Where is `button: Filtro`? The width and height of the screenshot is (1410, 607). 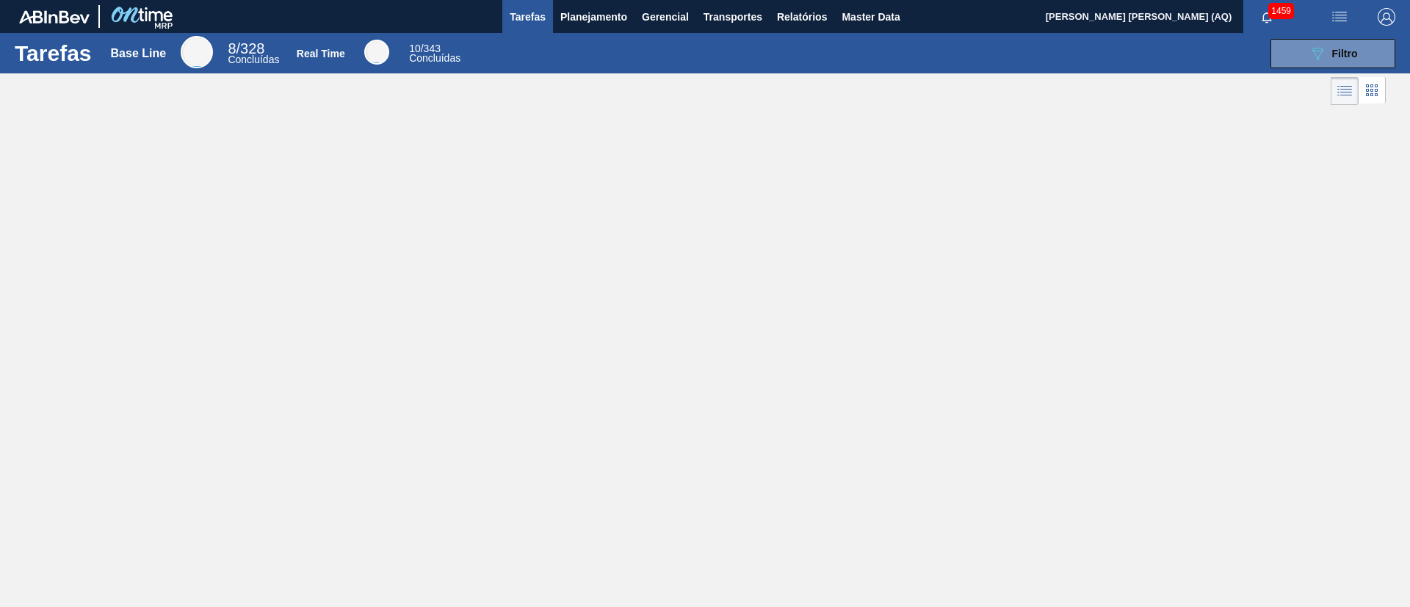 button: Filtro is located at coordinates (1333, 54).